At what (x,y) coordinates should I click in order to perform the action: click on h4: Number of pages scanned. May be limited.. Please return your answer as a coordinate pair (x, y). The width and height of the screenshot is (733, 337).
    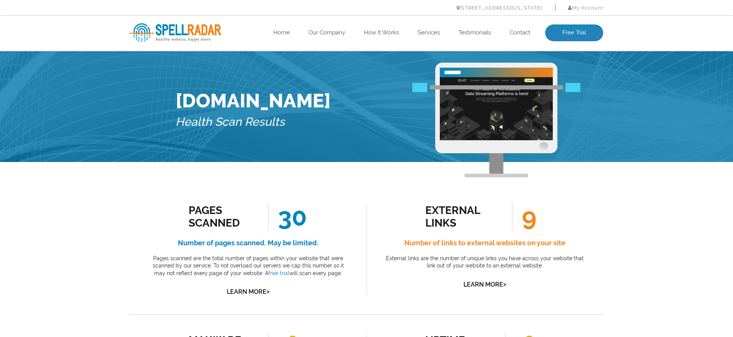
    Looking at the image, I should click on (248, 243).